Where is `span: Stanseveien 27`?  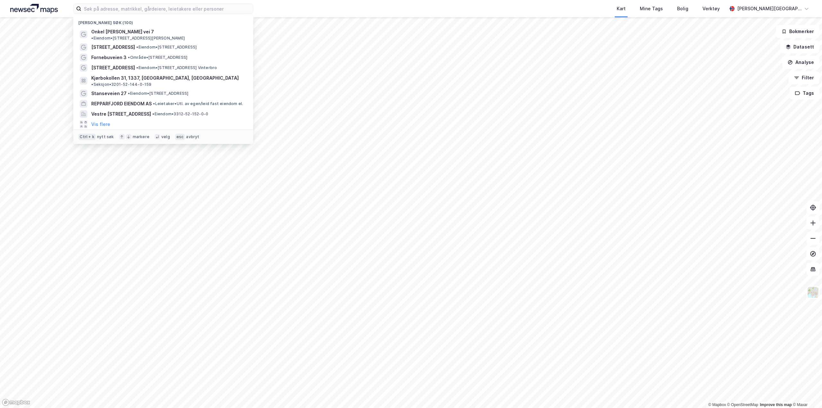 span: Stanseveien 27 is located at coordinates (109, 94).